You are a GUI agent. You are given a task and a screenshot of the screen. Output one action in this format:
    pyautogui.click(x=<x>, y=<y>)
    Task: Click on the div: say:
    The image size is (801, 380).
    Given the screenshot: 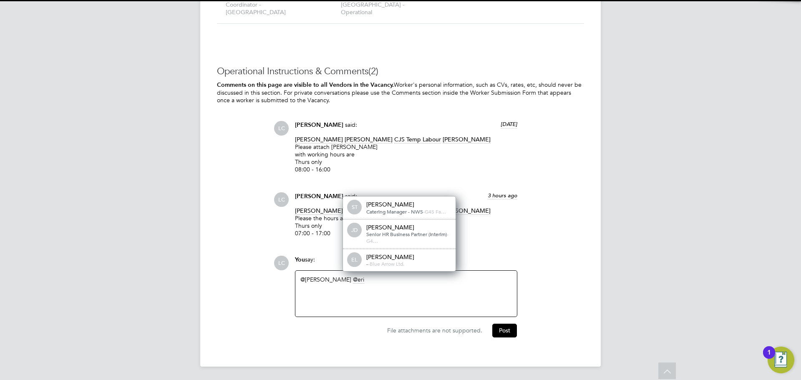 What is the action you would take?
    pyautogui.click(x=406, y=263)
    